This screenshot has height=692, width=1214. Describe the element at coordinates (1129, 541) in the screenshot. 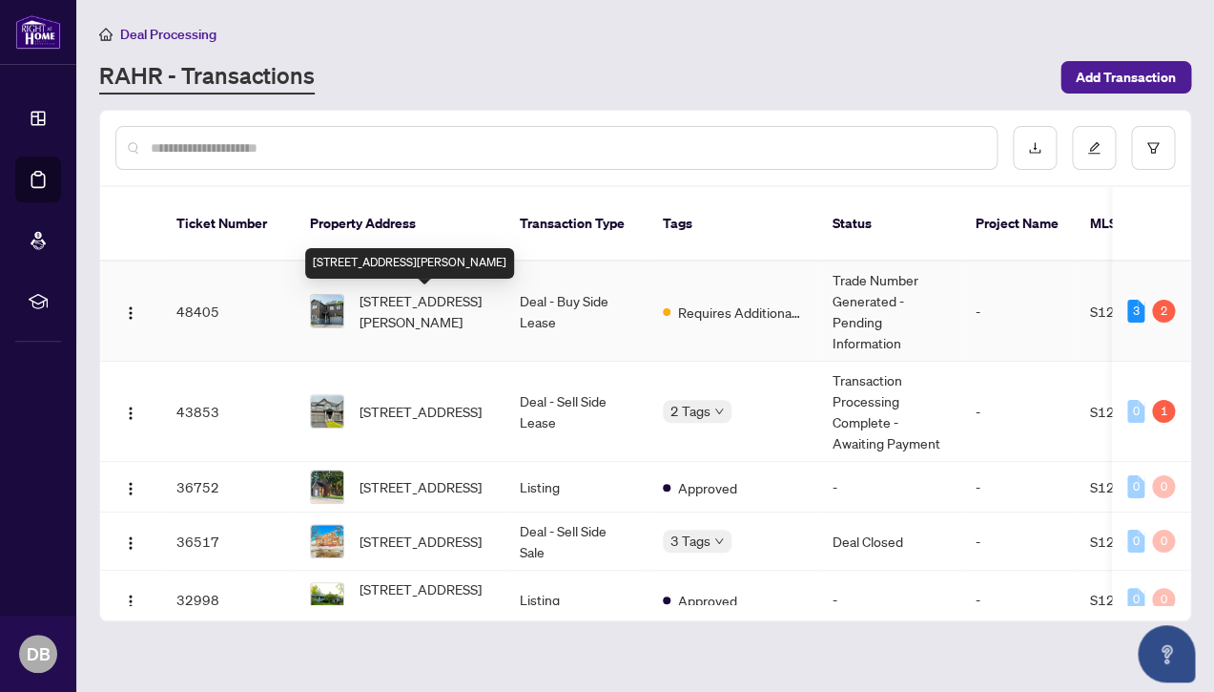

I see `span: S12004048` at that location.